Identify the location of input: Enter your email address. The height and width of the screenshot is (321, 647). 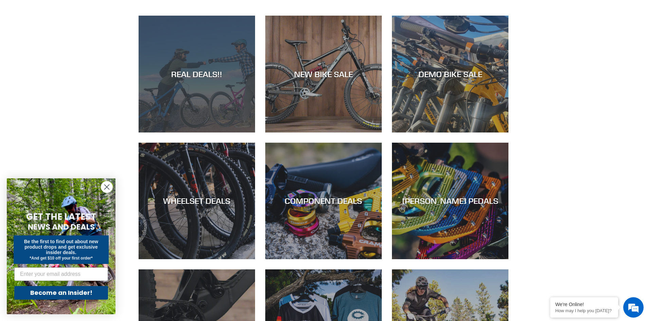
(61, 274).